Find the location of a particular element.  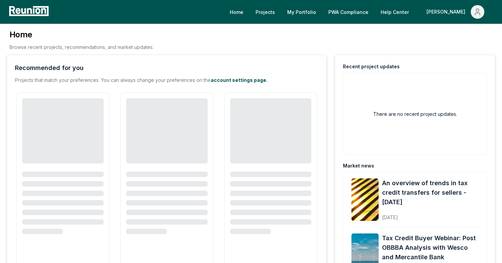

nav: Main is located at coordinates (359, 12).